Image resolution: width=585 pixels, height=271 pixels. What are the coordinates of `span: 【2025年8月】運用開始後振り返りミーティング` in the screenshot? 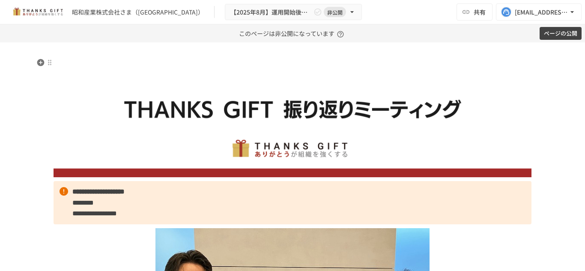 It's located at (271, 12).